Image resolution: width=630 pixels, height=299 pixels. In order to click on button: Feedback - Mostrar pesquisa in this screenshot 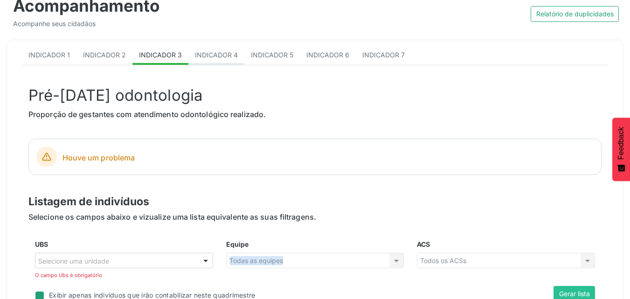, I will do `click(621, 149)`.